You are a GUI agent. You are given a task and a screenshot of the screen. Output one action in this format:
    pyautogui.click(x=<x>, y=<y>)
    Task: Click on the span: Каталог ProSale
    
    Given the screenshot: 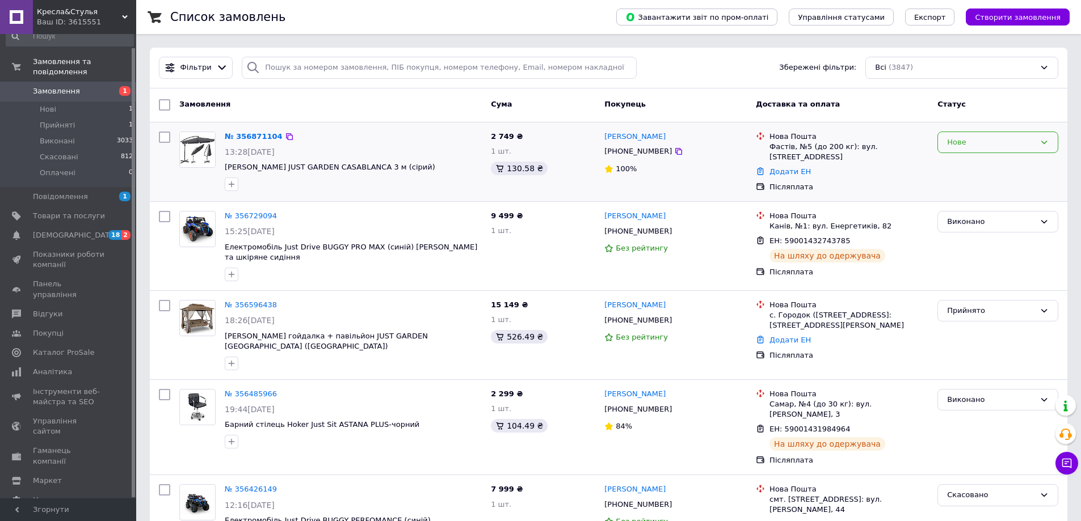 What is the action you would take?
    pyautogui.click(x=64, y=353)
    